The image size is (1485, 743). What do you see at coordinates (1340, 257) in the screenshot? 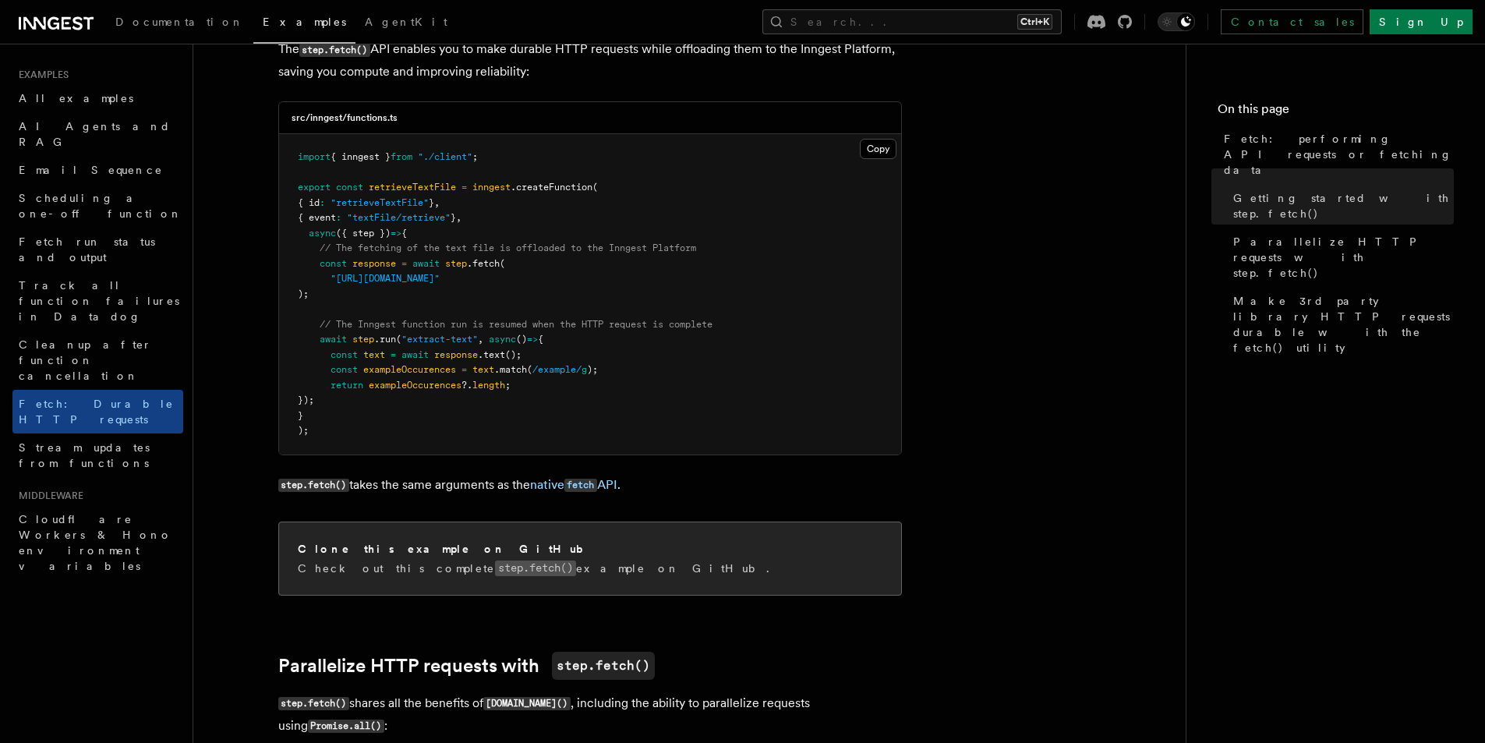
I see `a: Parallelize HTTP requests with step.fetch()` at bounding box center [1340, 257].